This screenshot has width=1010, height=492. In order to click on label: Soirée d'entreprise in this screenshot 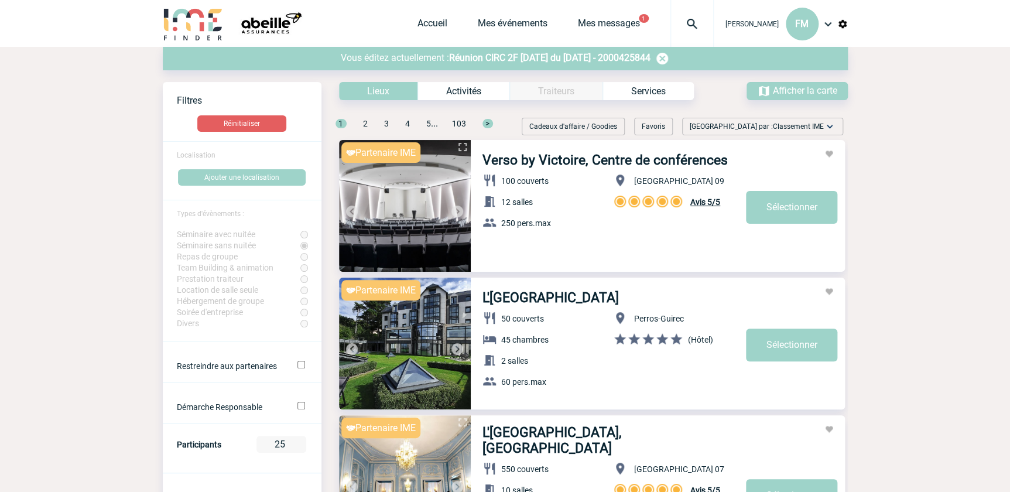, I will do `click(238, 312)`.